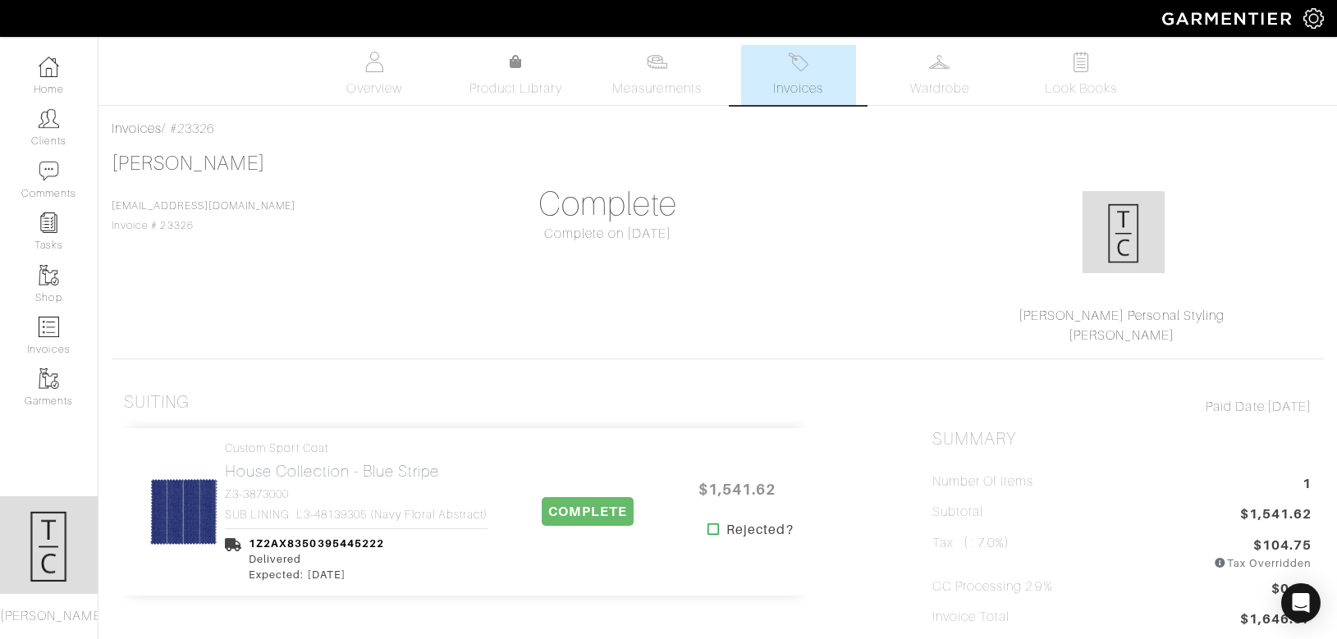  I want to click on span: Measurements, so click(657, 89).